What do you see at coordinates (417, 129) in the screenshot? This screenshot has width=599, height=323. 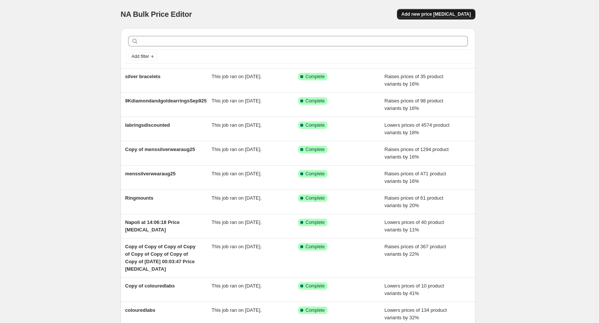 I see `span: Lowers prices of 4574 product variants by 18%` at bounding box center [417, 129].